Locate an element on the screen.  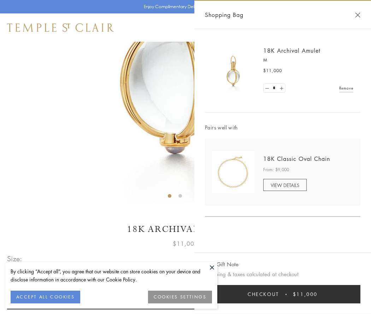
button: Add Gift Note is located at coordinates (222, 264).